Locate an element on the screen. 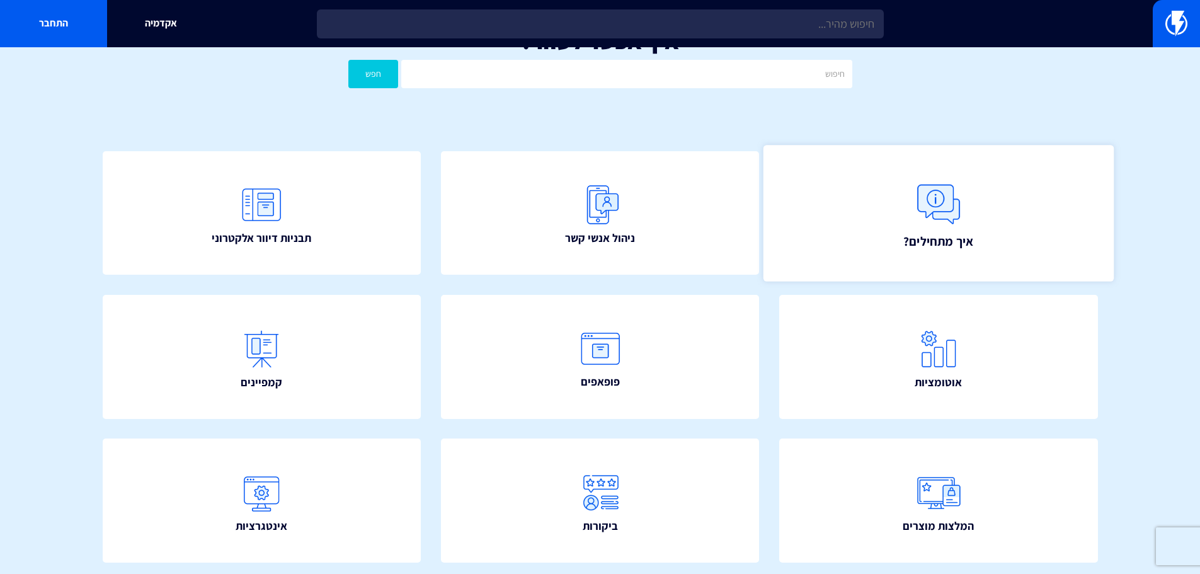  span: אוטומציות is located at coordinates (938, 382).